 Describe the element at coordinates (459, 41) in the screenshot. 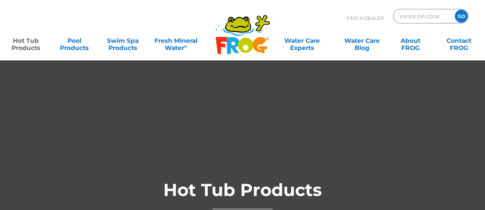

I see `a: ContactFROG` at that location.